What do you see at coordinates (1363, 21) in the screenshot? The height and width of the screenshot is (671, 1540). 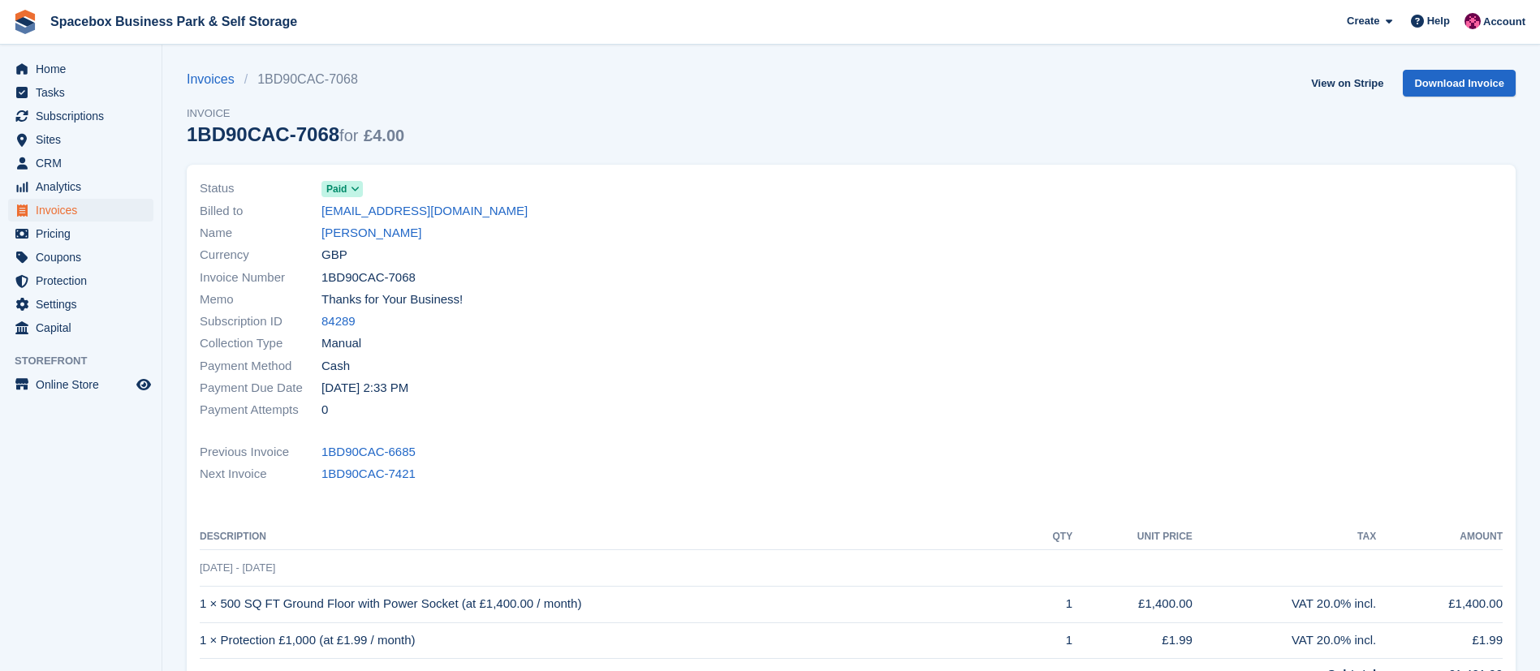 I see `span: Create` at bounding box center [1363, 21].